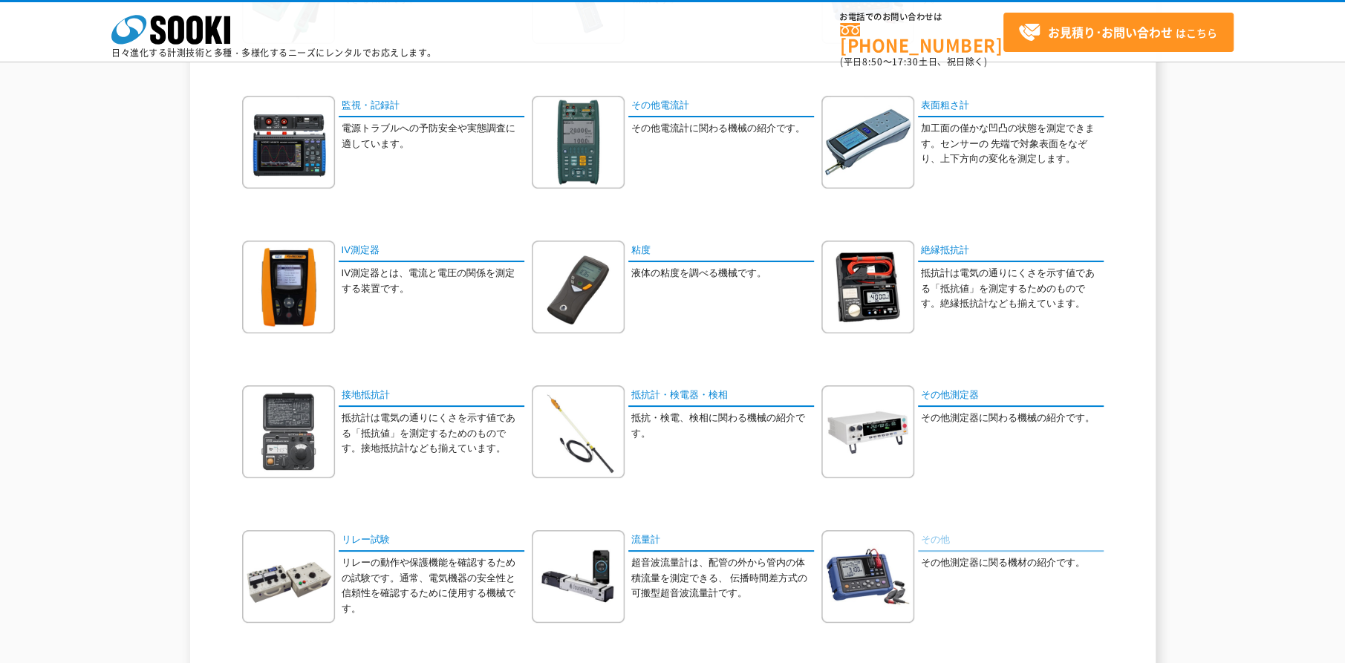 Image resolution: width=1345 pixels, height=663 pixels. Describe the element at coordinates (433, 282) in the screenshot. I see `p: IV測定器とは、電流と電圧の関係を測定する装置です。` at that location.